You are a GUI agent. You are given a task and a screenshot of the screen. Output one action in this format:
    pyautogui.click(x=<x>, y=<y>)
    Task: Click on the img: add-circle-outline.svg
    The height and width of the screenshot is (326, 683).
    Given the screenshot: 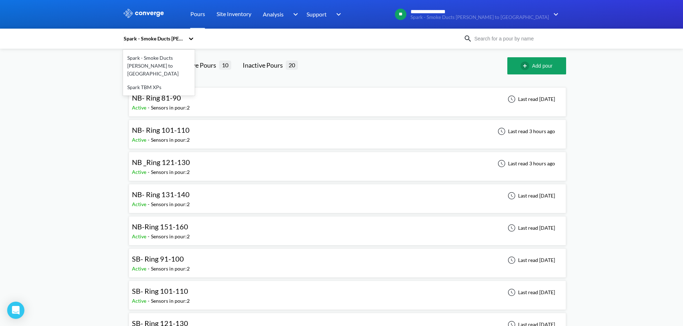 What is the action you would take?
    pyautogui.click(x=526, y=66)
    